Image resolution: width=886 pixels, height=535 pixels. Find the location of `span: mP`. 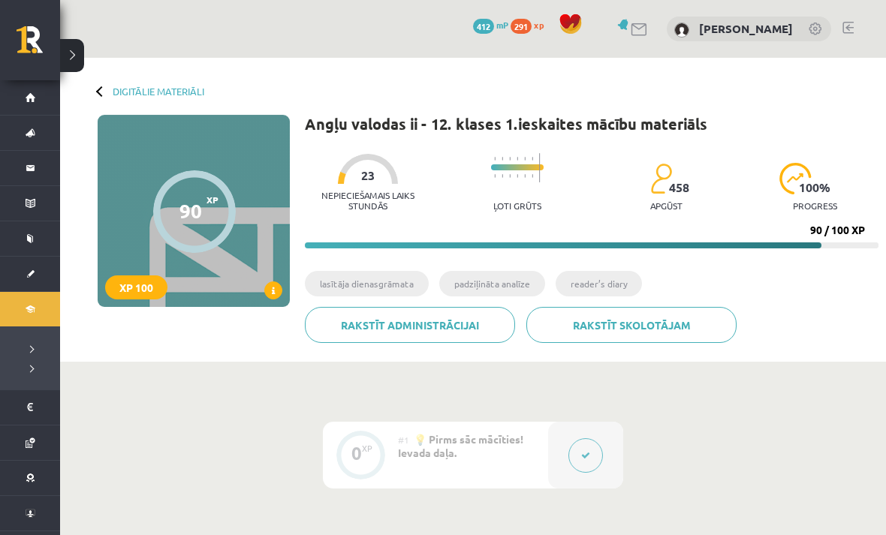

span: mP is located at coordinates (502, 25).